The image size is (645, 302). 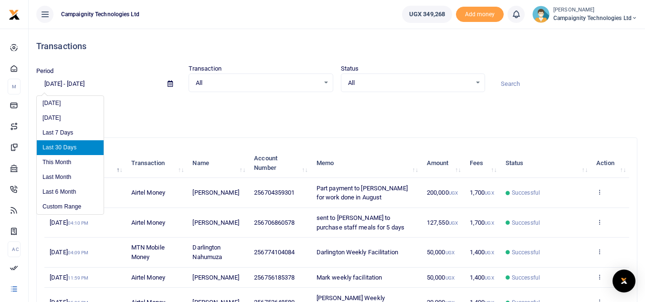 I want to click on input: Search, so click(x=565, y=84).